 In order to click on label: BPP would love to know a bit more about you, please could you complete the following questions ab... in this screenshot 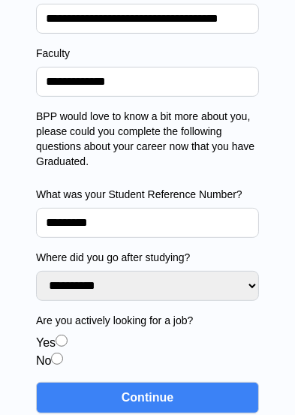, I will do `click(147, 139)`.